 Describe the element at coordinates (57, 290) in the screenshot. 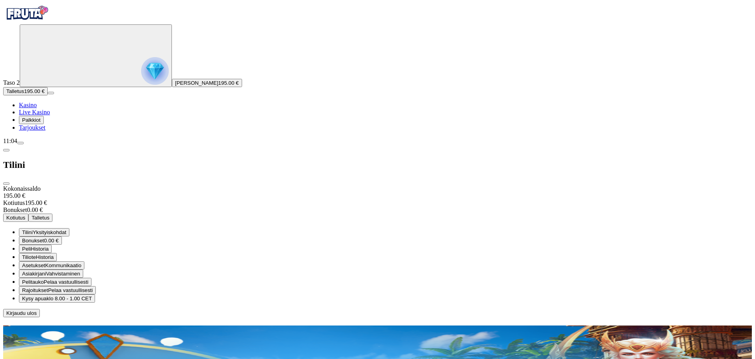

I see `button: limits iconRajoituksetPelaa vastuullisesti` at that location.